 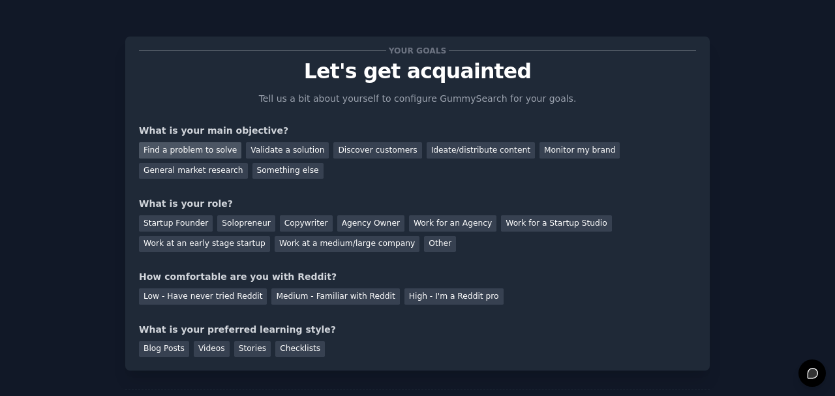 What do you see at coordinates (288, 171) in the screenshot?
I see `div: Something else` at bounding box center [288, 171].